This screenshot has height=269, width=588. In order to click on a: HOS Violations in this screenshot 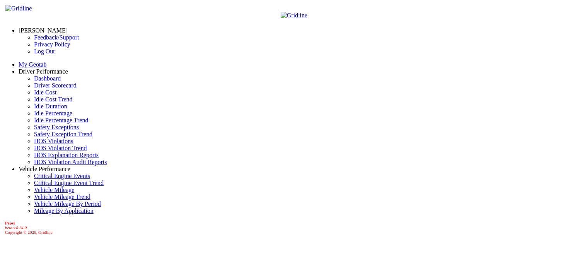, I will do `click(53, 141)`.